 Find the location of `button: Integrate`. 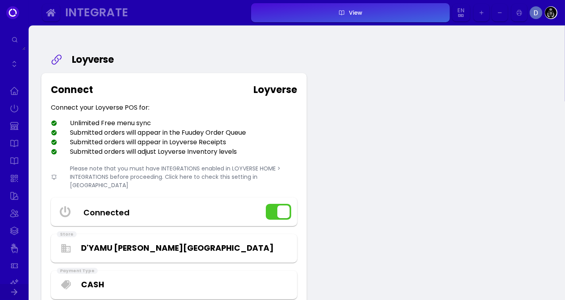

button: Integrate is located at coordinates (155, 13).